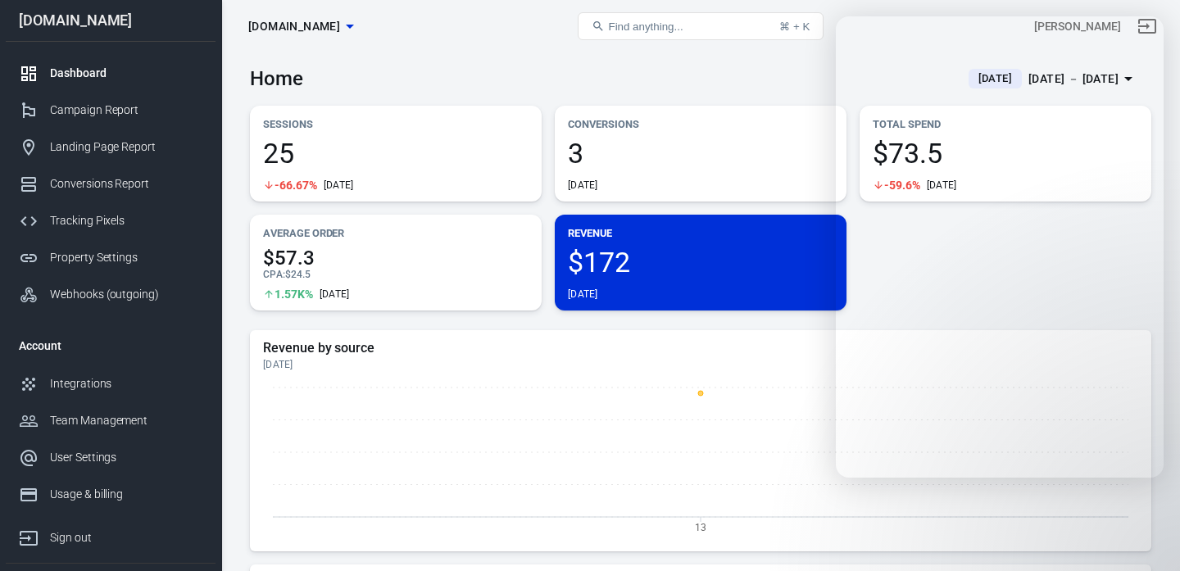 The image size is (1180, 571). I want to click on span: CPA :, so click(274, 274).